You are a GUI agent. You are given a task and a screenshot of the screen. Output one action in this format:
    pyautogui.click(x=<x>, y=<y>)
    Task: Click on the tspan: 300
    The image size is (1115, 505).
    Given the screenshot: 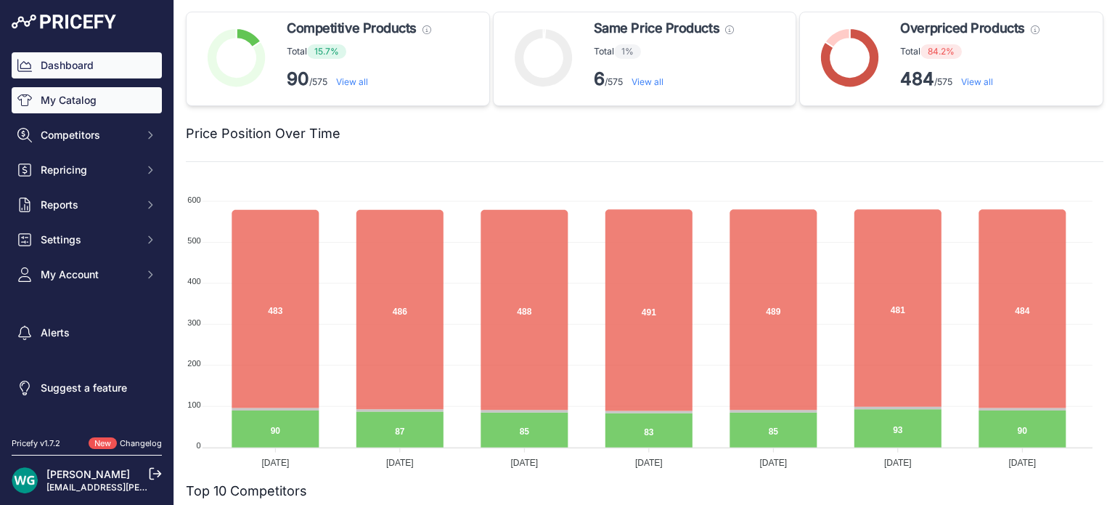 What is the action you would take?
    pyautogui.click(x=194, y=322)
    